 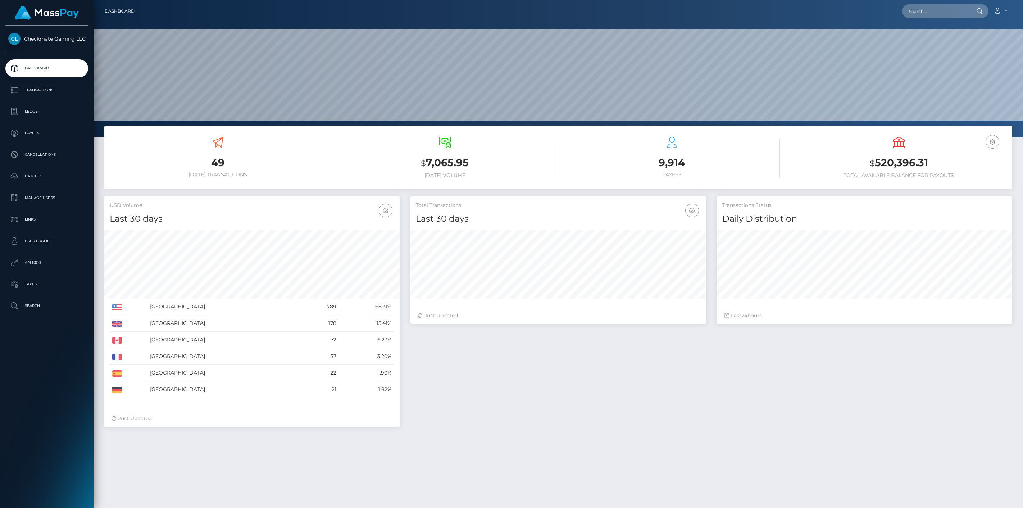 What do you see at coordinates (218, 163) in the screenshot?
I see `h3: 49` at bounding box center [218, 163].